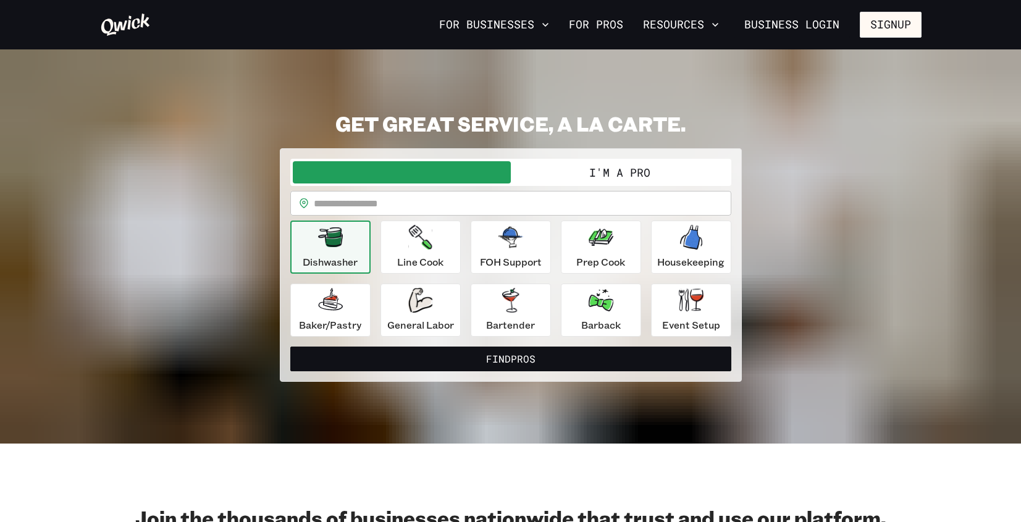 The image size is (1021, 522). Describe the element at coordinates (421, 247) in the screenshot. I see `button: Line Cook` at that location.